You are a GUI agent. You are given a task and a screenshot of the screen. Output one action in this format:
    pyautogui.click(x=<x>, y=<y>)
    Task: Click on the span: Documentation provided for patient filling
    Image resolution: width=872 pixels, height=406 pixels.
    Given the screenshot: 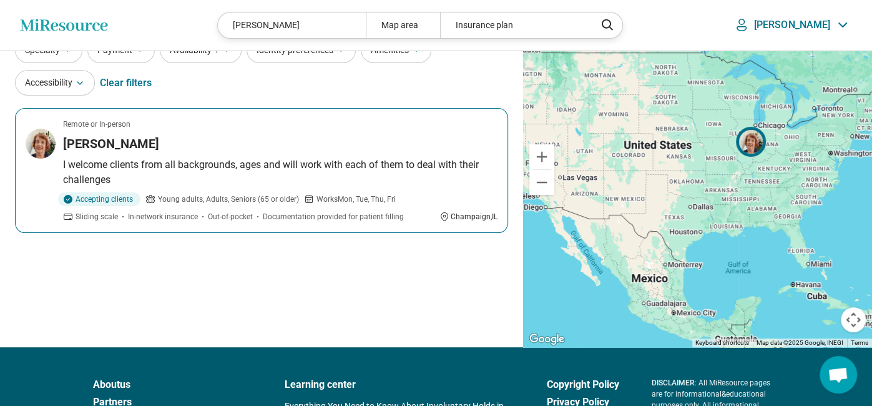 What is the action you would take?
    pyautogui.click(x=333, y=217)
    